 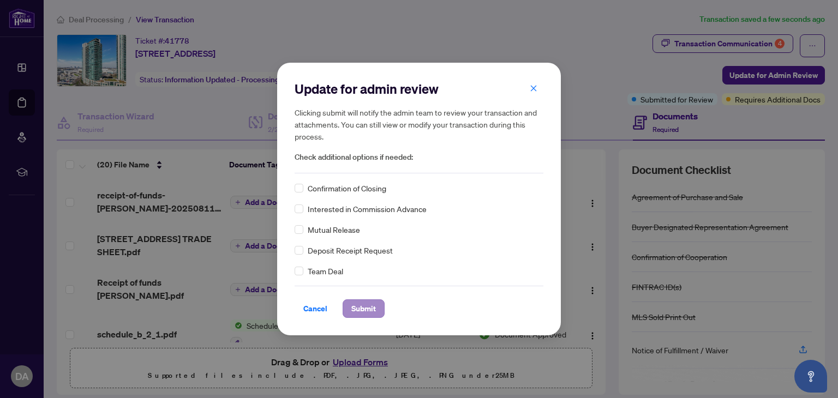 I want to click on button: Cancel, so click(x=315, y=309).